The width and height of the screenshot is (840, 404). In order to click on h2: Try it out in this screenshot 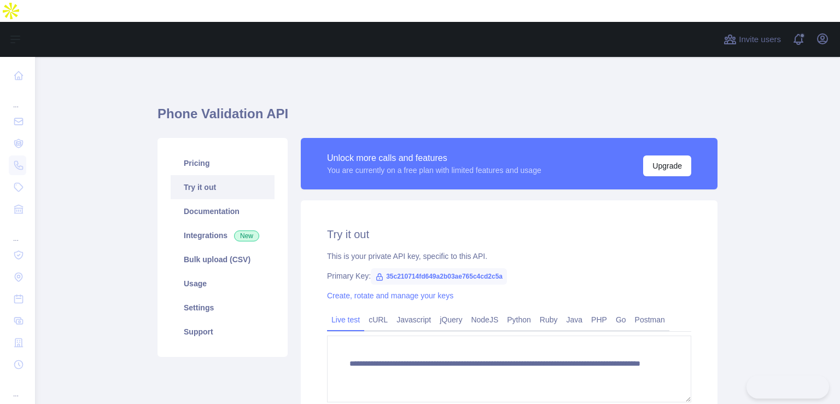, I will do `click(509, 234)`.